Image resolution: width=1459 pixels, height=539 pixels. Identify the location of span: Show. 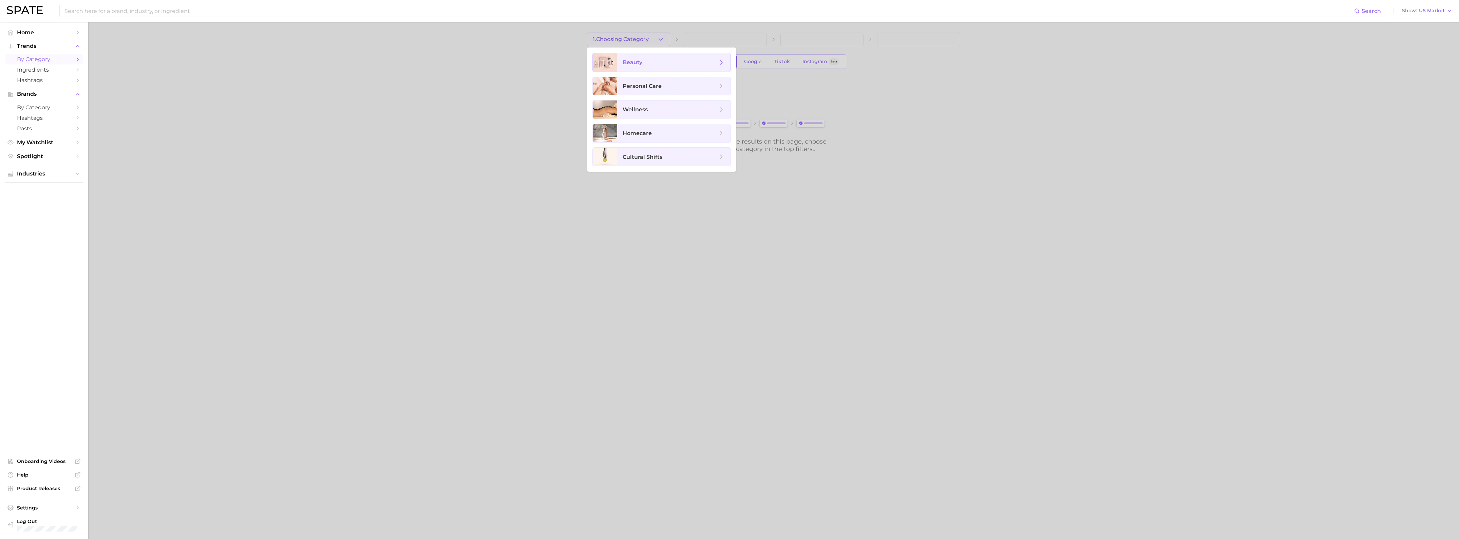
(1410, 11).